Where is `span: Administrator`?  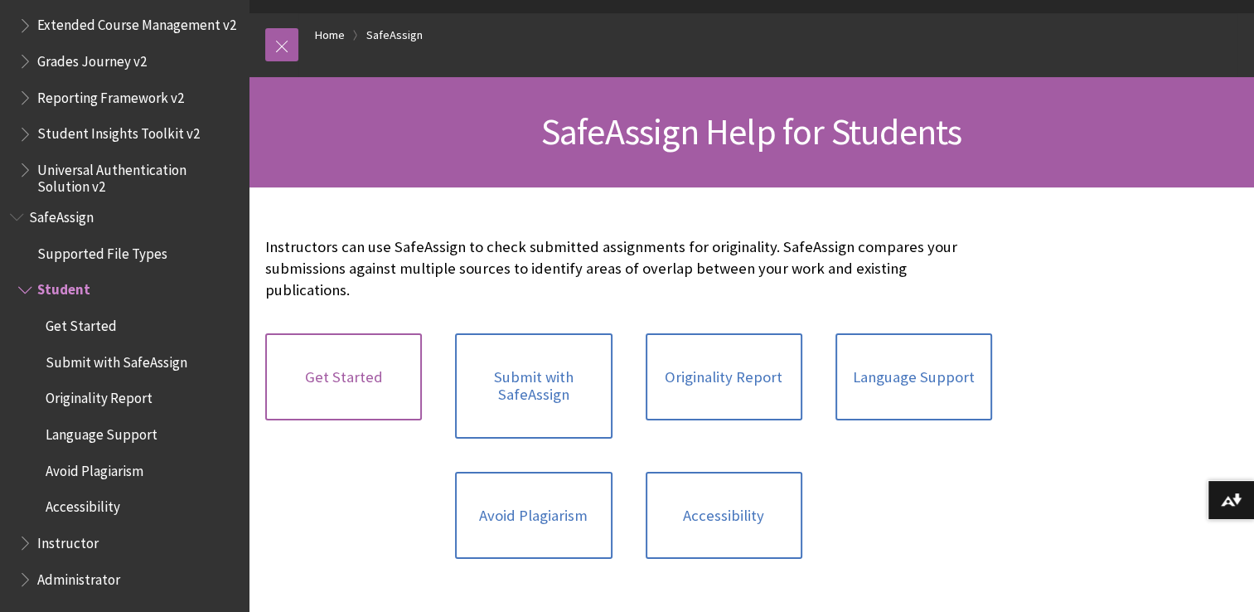 span: Administrator is located at coordinates (79, 576).